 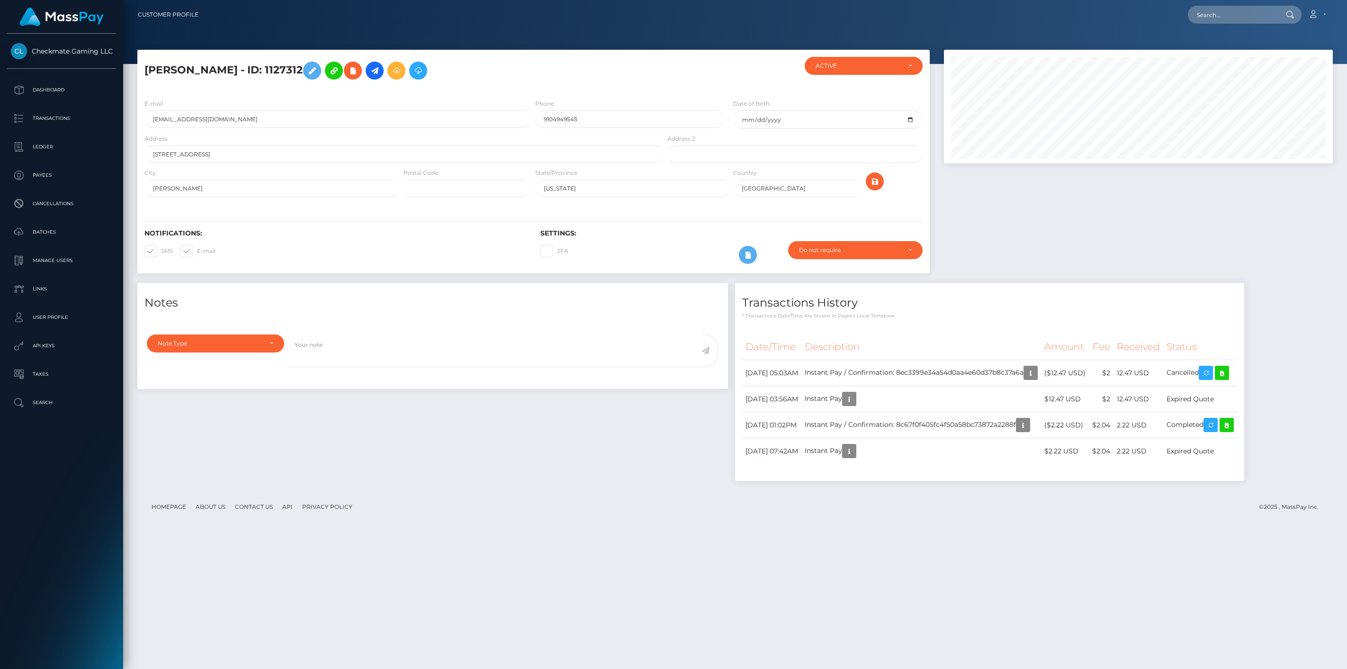 I want to click on a: API Keys, so click(x=62, y=346).